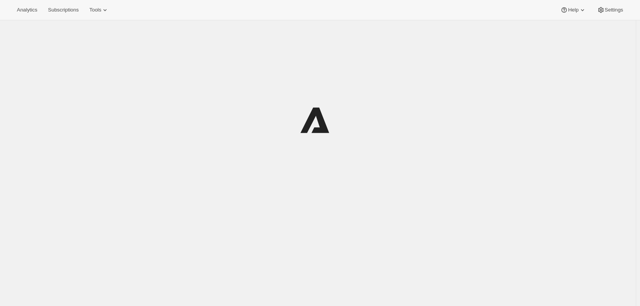  What do you see at coordinates (63, 10) in the screenshot?
I see `span: Subscriptions` at bounding box center [63, 10].